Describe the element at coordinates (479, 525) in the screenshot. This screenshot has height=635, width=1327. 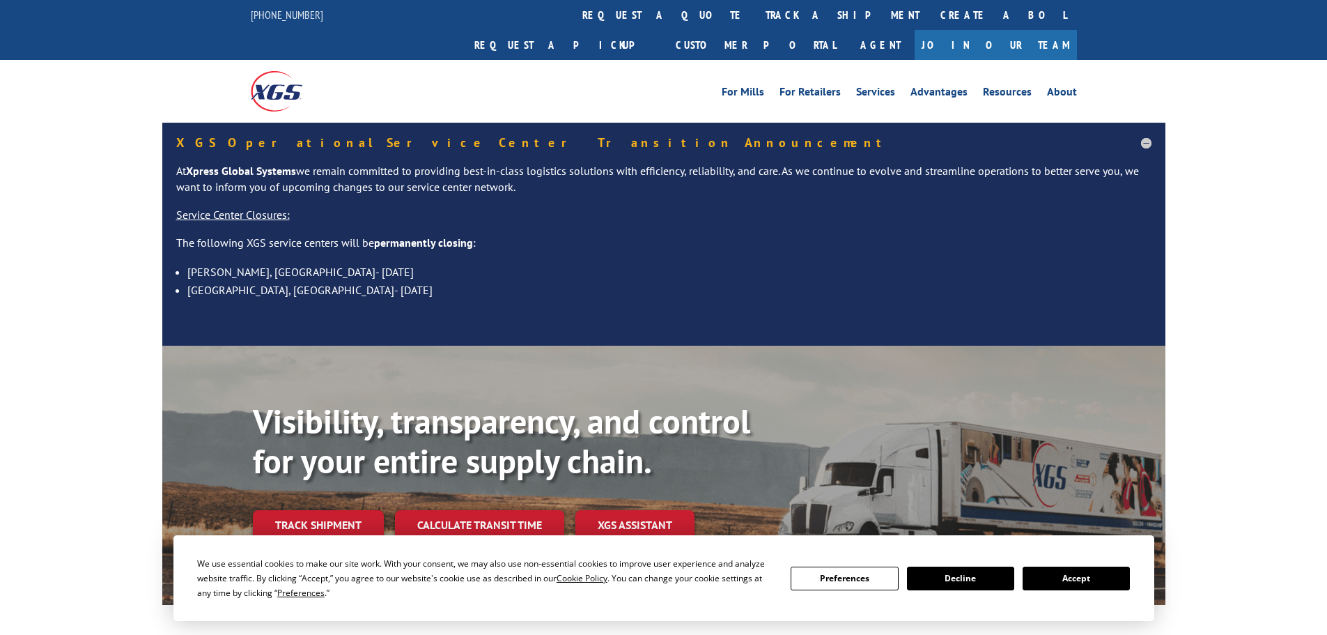
I see `a: Calculate transit time` at that location.